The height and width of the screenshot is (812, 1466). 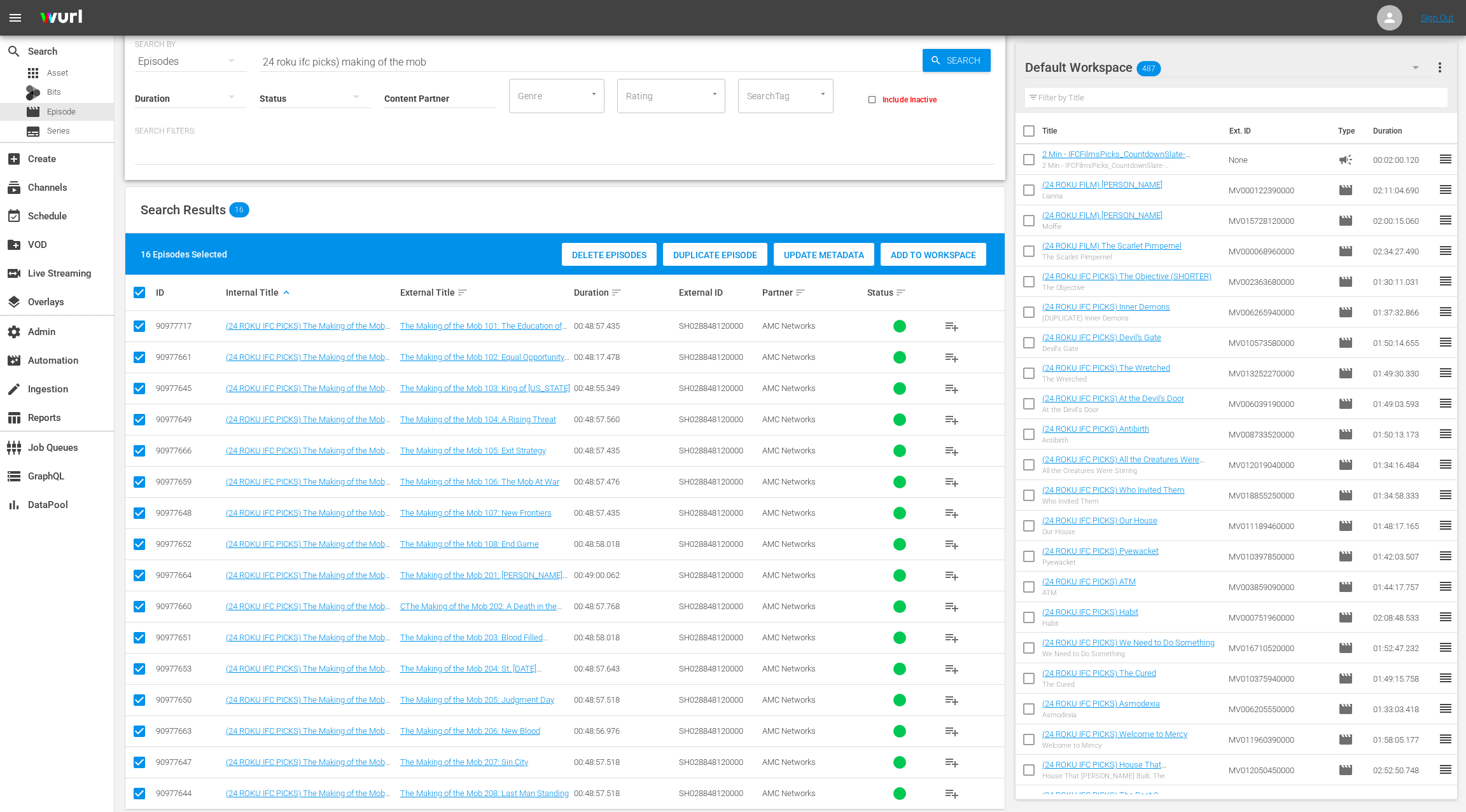 I want to click on a: The Making of the Mob 203: Blood Filled Streets, so click(x=474, y=642).